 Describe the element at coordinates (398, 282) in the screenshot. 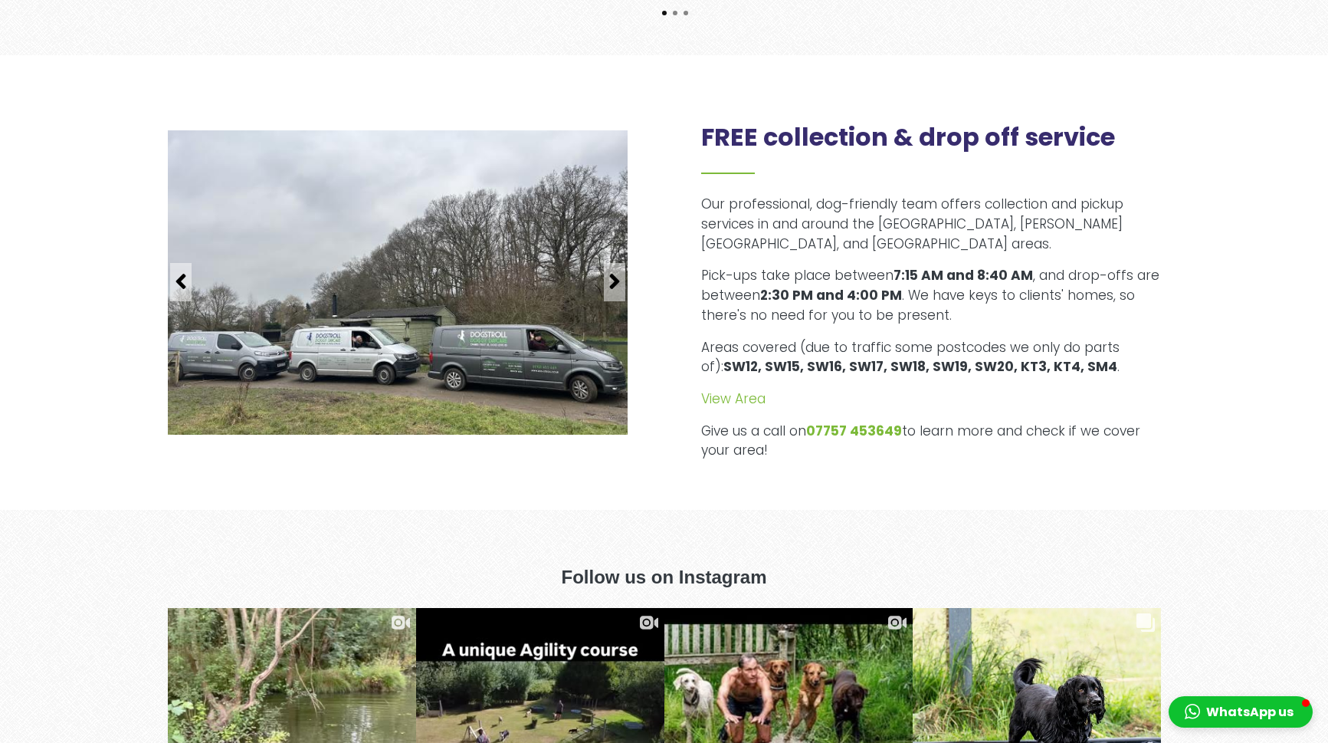

I see `img: Dogstroll Vans` at that location.